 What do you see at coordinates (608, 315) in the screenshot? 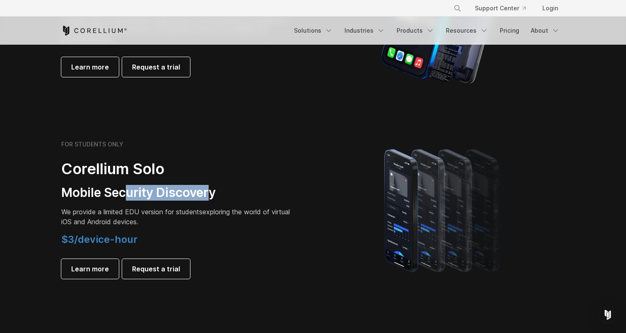
I see `div: Open Intercom Messenger` at bounding box center [608, 315].